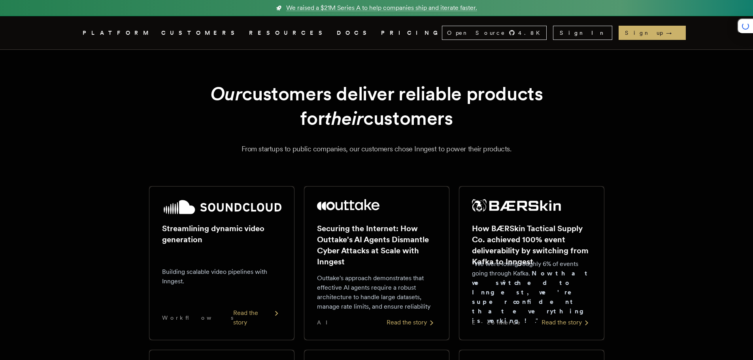 The height and width of the screenshot is (360, 753). I want to click on nav: Global, so click(377, 33).